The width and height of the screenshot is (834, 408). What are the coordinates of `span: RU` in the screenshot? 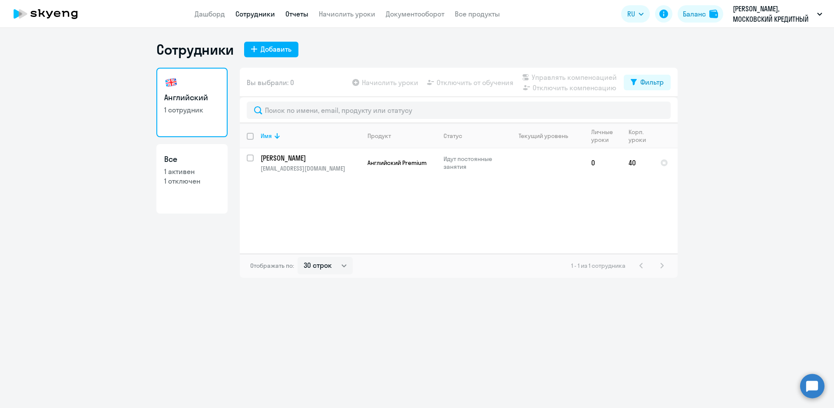 It's located at (631, 14).